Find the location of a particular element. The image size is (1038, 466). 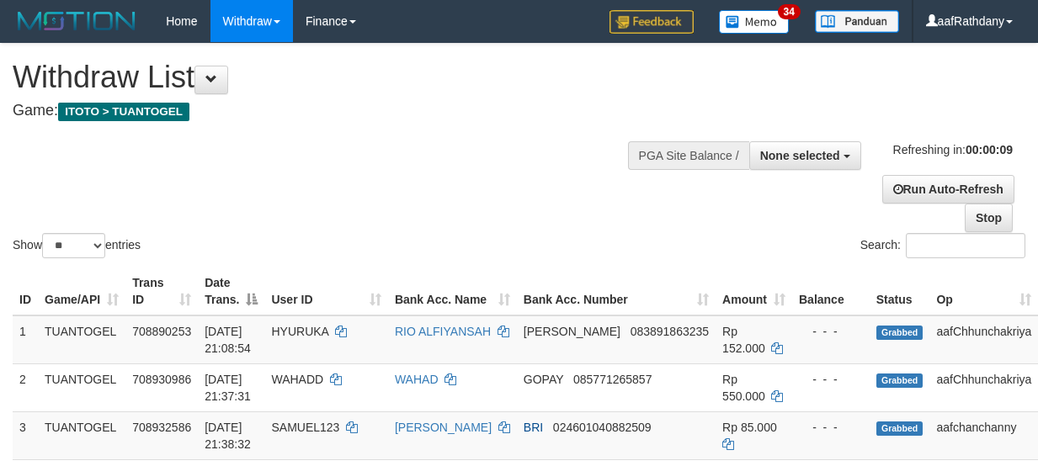

td: 1 is located at coordinates (25, 340).